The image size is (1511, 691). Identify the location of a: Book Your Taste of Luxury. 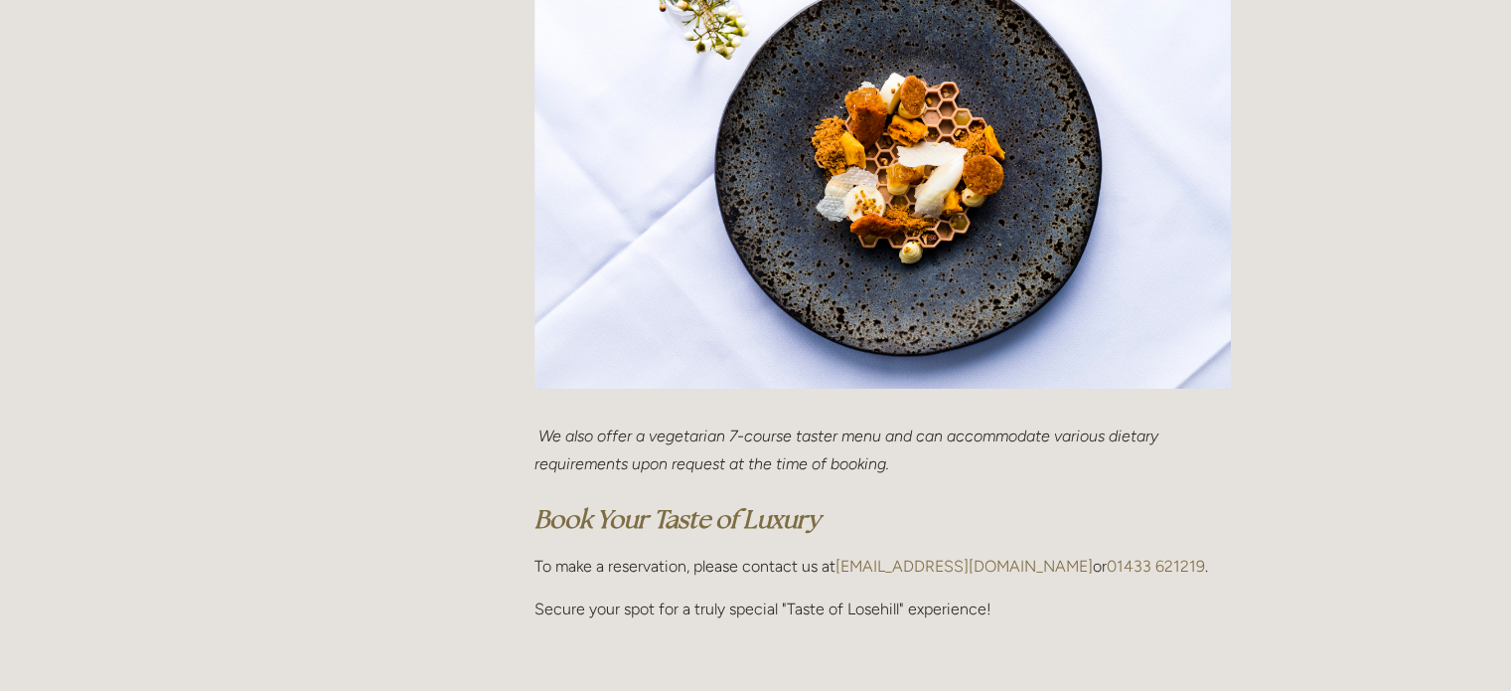
(678, 519).